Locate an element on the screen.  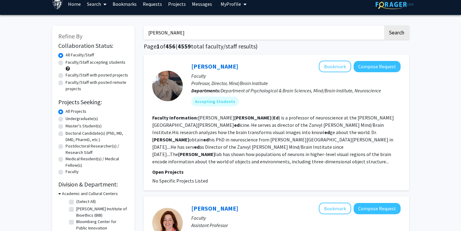
label: Faculty is located at coordinates (72, 172).